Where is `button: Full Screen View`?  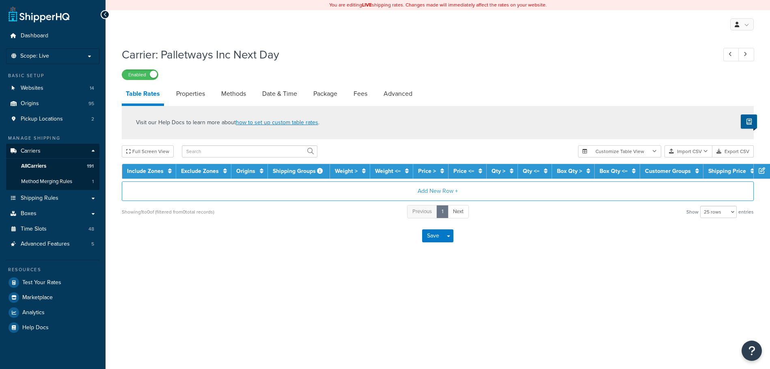
button: Full Screen View is located at coordinates (148, 151).